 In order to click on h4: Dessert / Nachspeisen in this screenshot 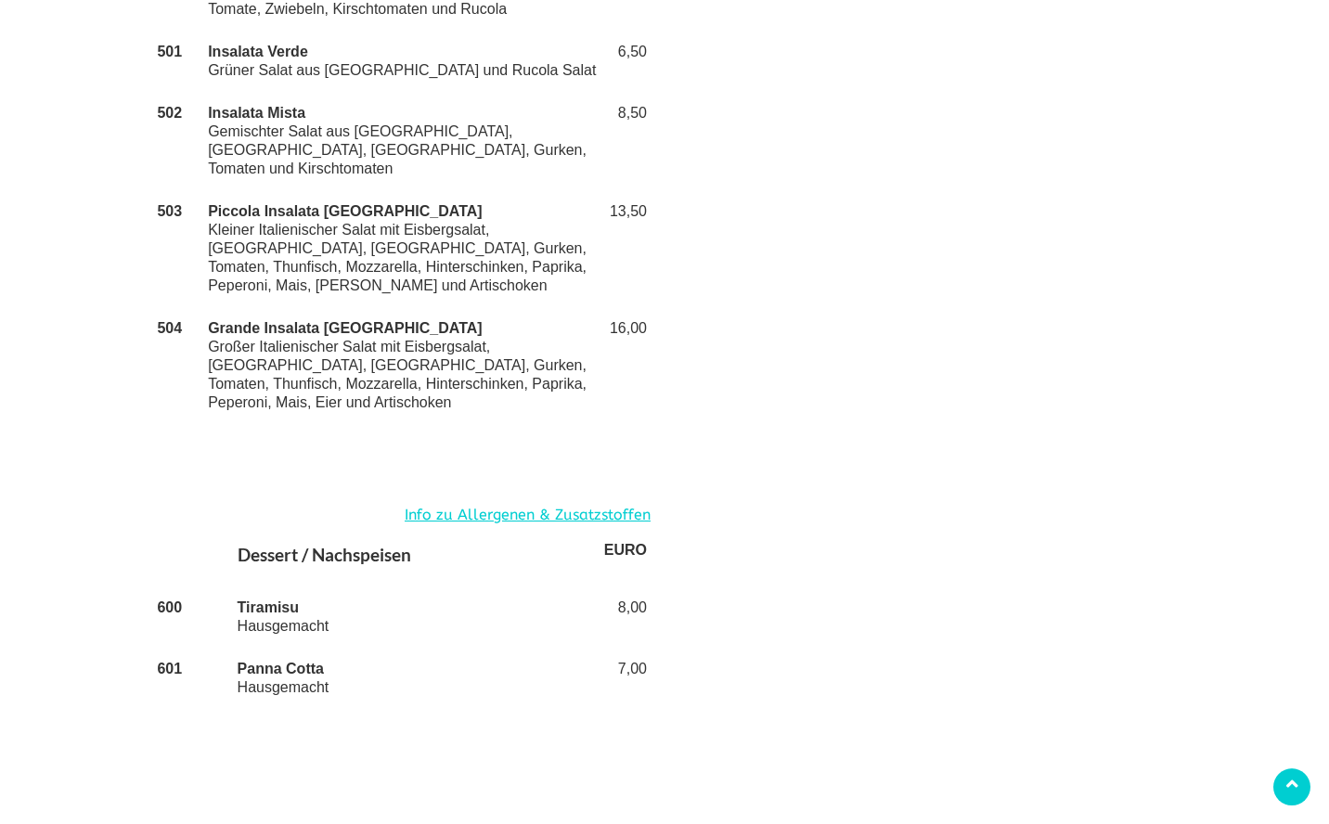, I will do `click(397, 558)`.